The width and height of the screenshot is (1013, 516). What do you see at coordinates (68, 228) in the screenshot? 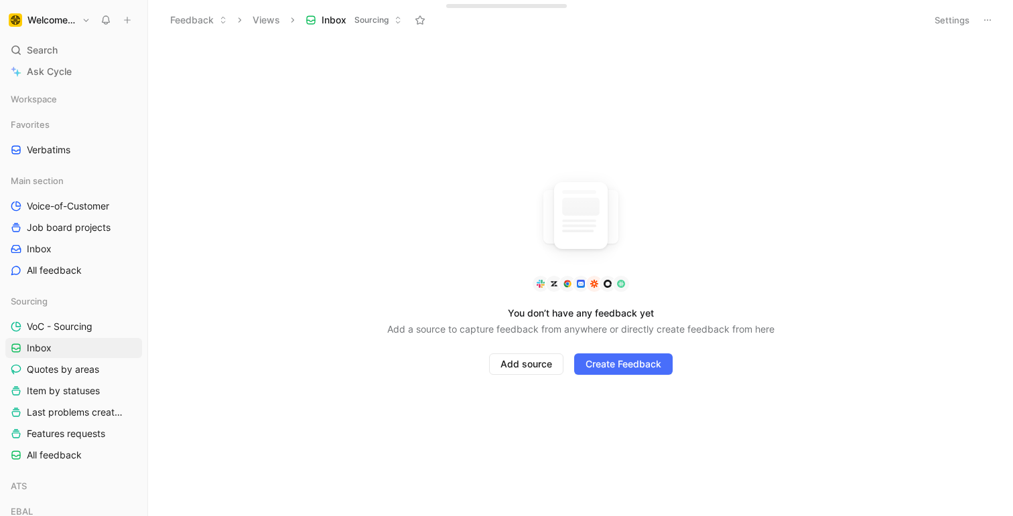
I see `span: Job board projects` at bounding box center [68, 228].